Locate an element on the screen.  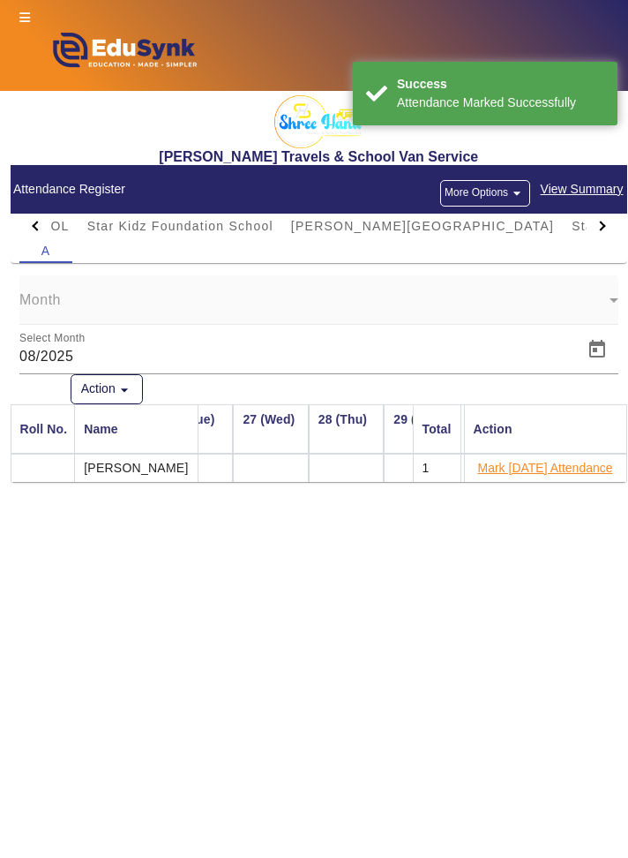
span: A is located at coordinates (46, 251).